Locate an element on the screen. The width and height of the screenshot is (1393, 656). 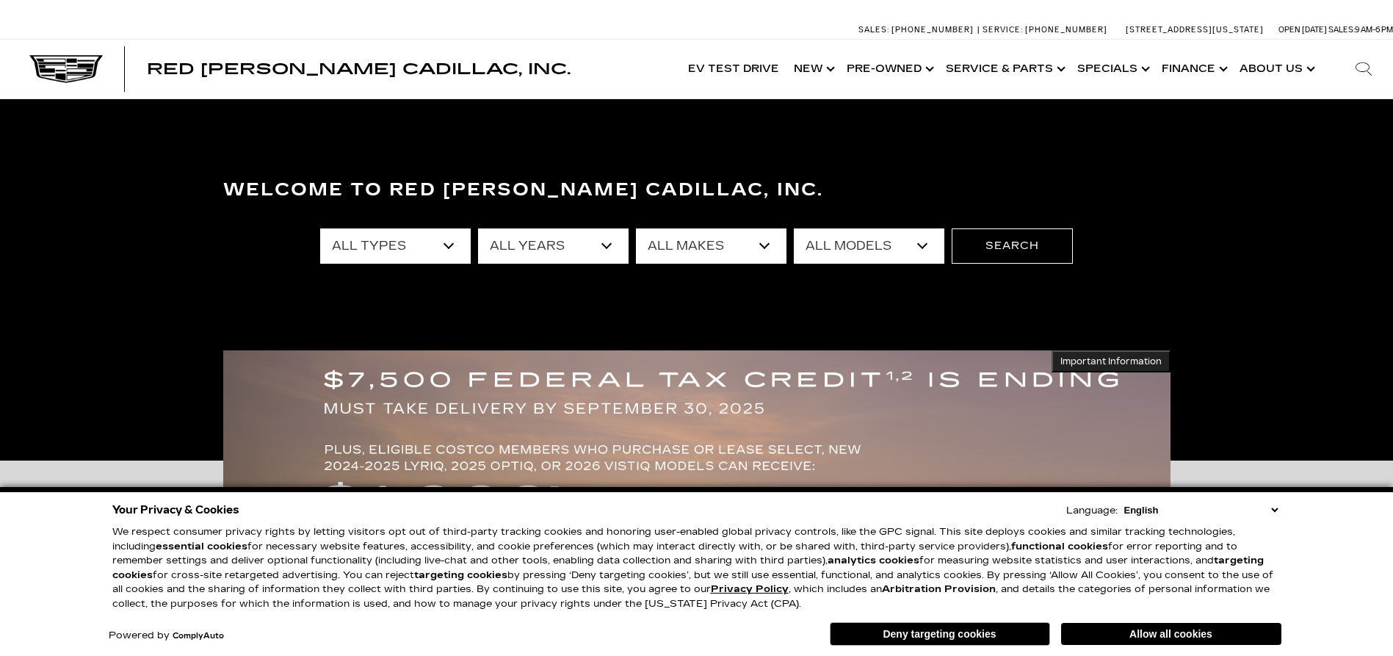
button: Search is located at coordinates (1012, 246).